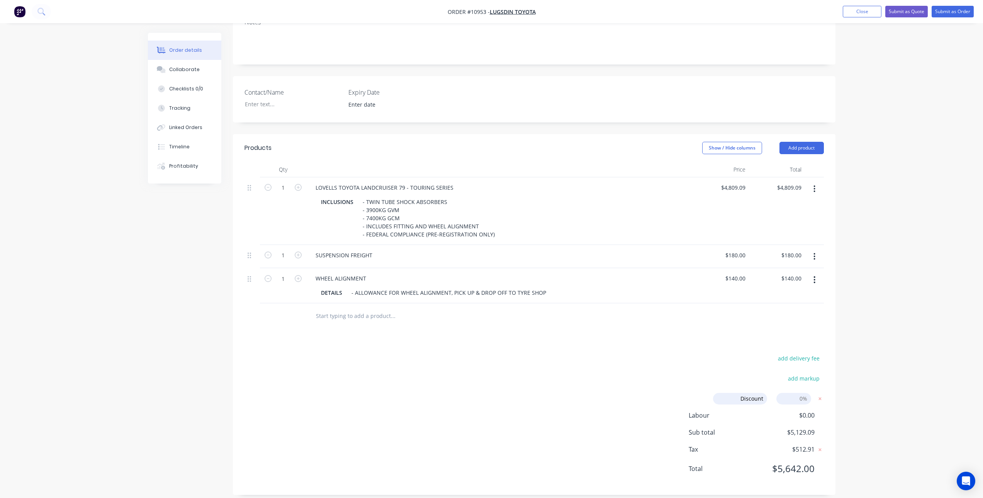 Image resolution: width=983 pixels, height=498 pixels. I want to click on button: Order details, so click(185, 50).